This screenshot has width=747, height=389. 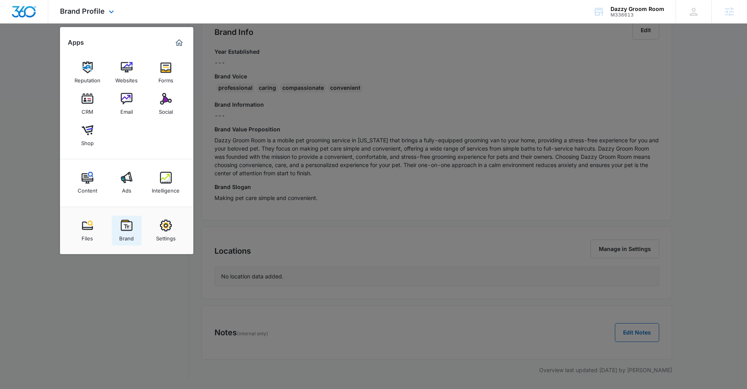 I want to click on a: Reputation, so click(x=87, y=73).